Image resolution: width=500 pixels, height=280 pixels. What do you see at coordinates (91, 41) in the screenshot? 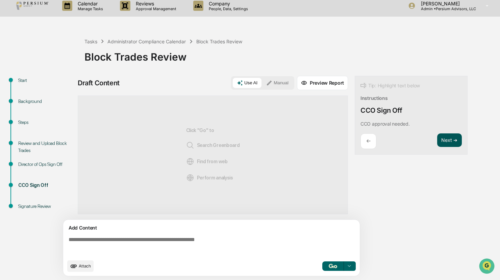
I see `div: Tasks` at bounding box center [91, 41].